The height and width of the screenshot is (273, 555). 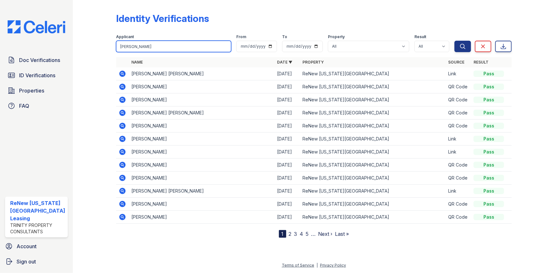 I want to click on button: Sign out, so click(x=36, y=262).